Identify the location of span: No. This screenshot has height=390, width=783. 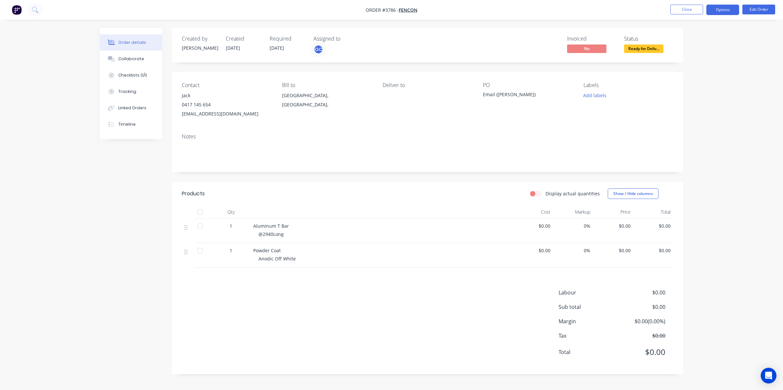
(586, 48).